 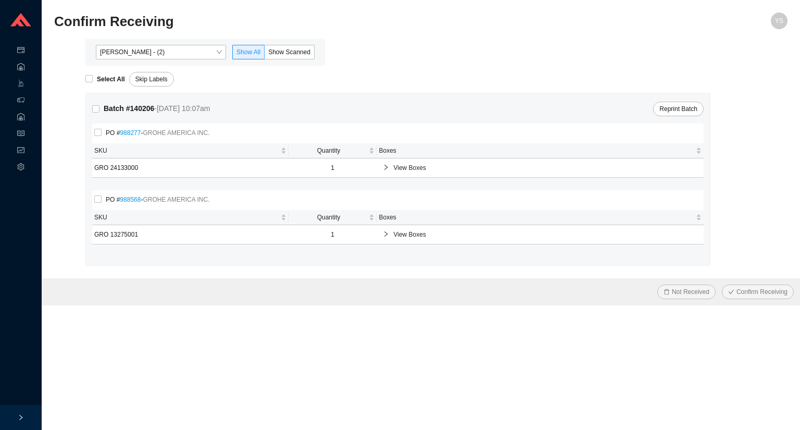 What do you see at coordinates (678, 109) in the screenshot?
I see `button: Reprint Batch` at bounding box center [678, 109].